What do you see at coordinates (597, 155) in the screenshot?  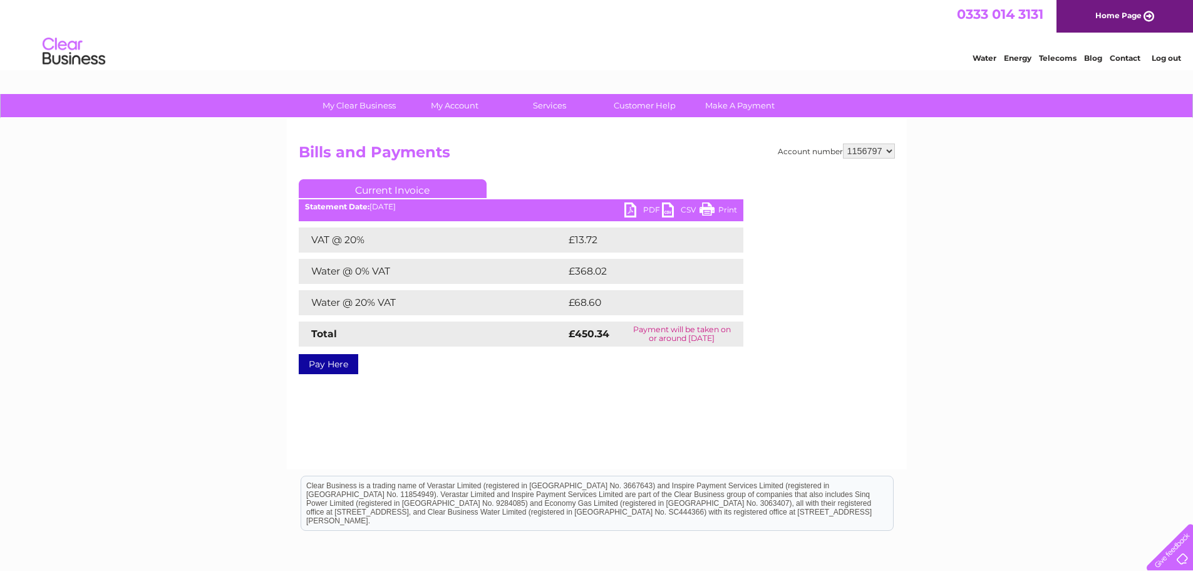 I see `h2: Bills and Payments` at bounding box center [597, 155].